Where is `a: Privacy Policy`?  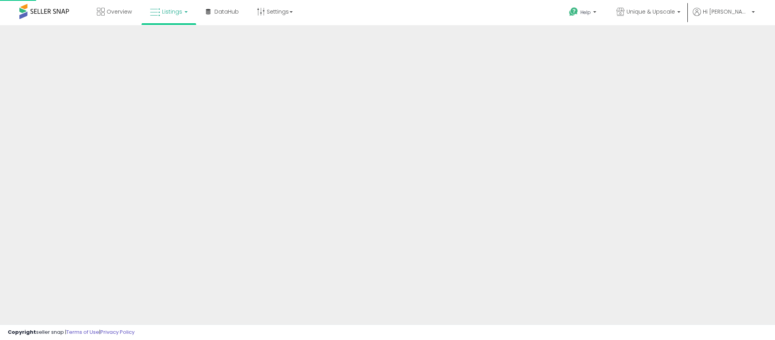
a: Privacy Policy is located at coordinates (118, 332).